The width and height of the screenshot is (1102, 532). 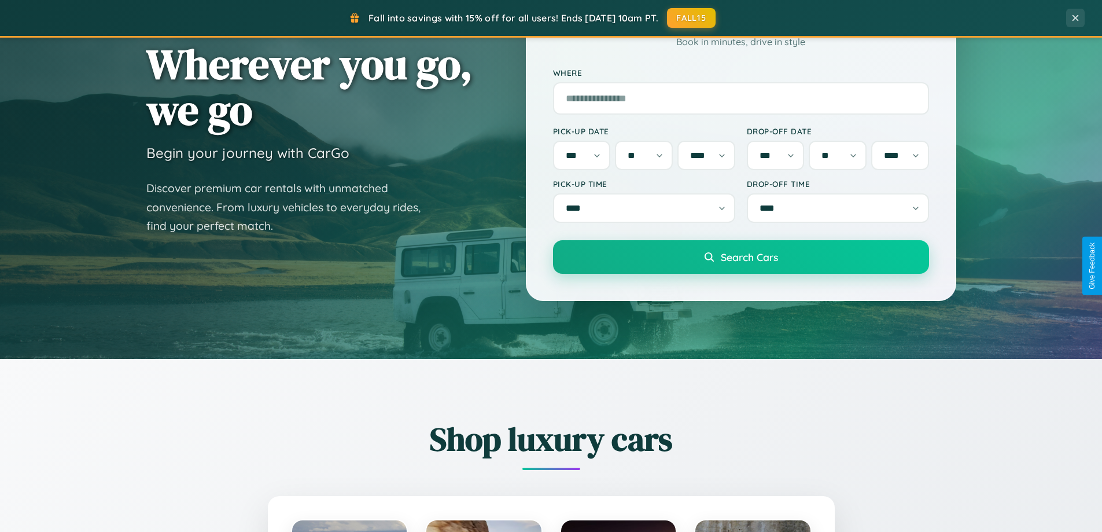 I want to click on h3: Begin your journey with CarGo, so click(x=248, y=153).